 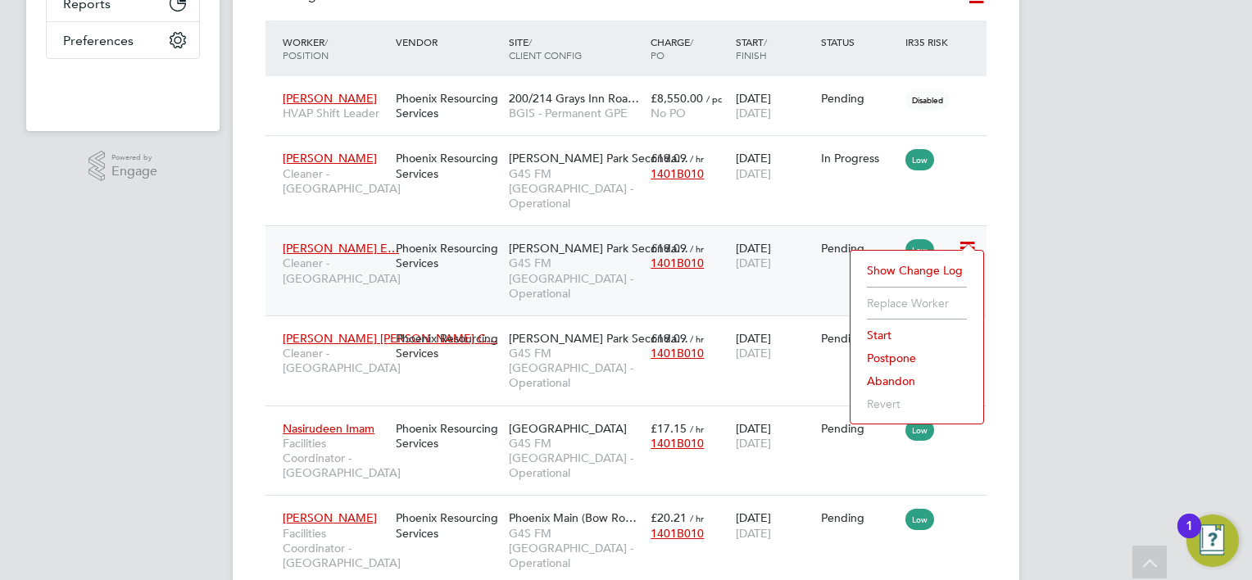 What do you see at coordinates (448, 42) in the screenshot?
I see `div: Vendor` at bounding box center [448, 42].